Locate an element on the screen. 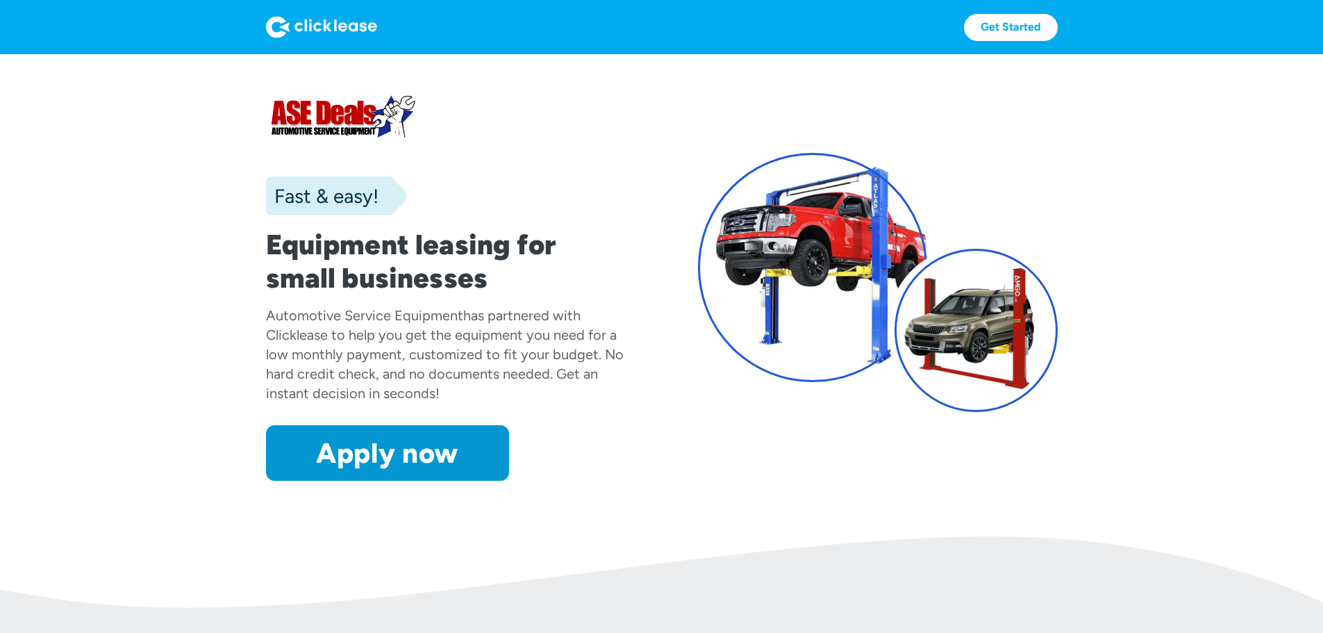 This screenshot has width=1323, height=633. a: Get Started is located at coordinates (1010, 27).